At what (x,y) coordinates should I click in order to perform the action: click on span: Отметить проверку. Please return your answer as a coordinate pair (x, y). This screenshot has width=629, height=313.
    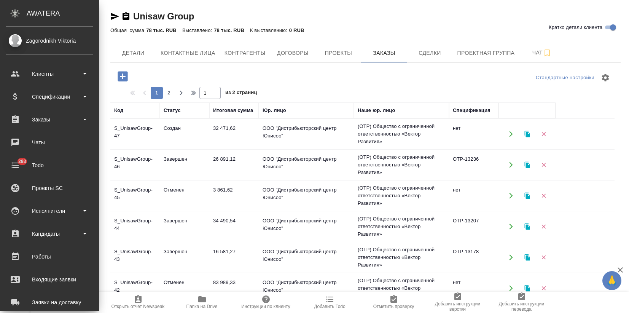
    Looking at the image, I should click on (393, 306).